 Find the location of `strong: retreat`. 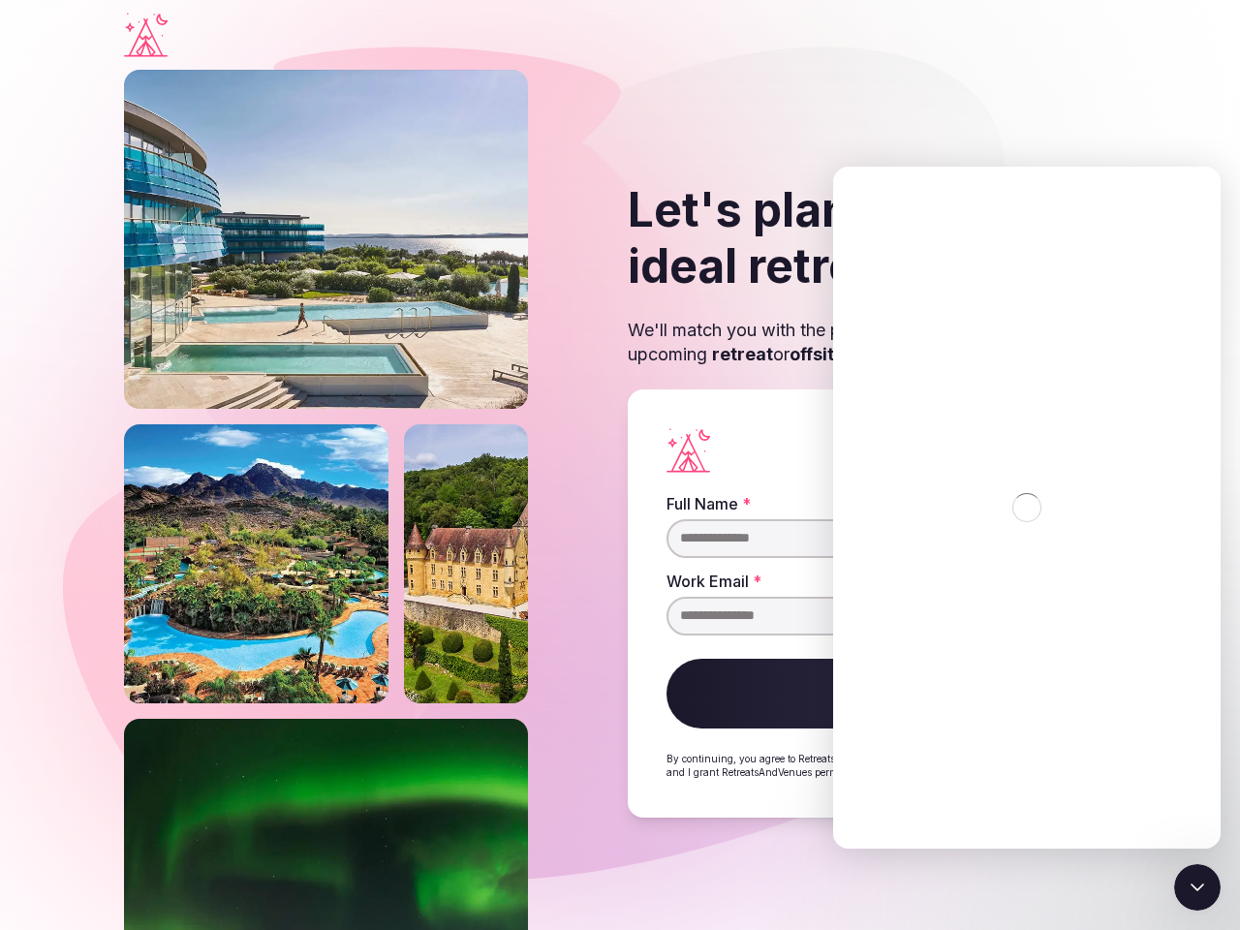

strong: retreat is located at coordinates (742, 354).